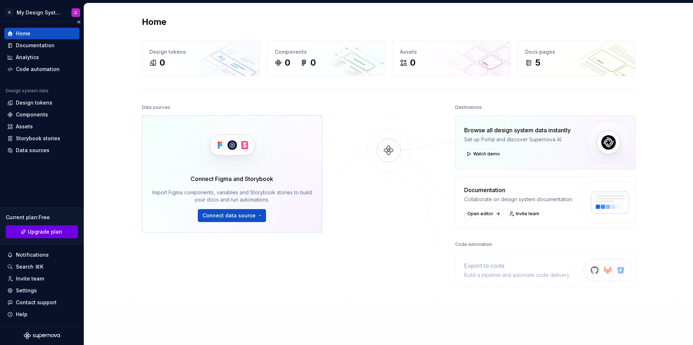 The height and width of the screenshot is (345, 693). What do you see at coordinates (38, 139) in the screenshot?
I see `div: Storybook stories` at bounding box center [38, 139].